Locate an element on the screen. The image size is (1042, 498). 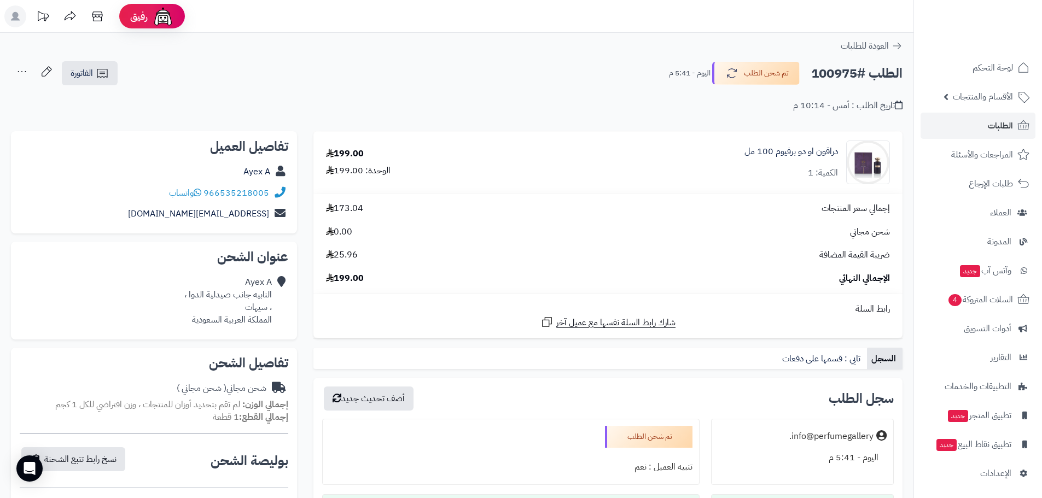
button: أضف تحديث جديد is located at coordinates (369, 399).